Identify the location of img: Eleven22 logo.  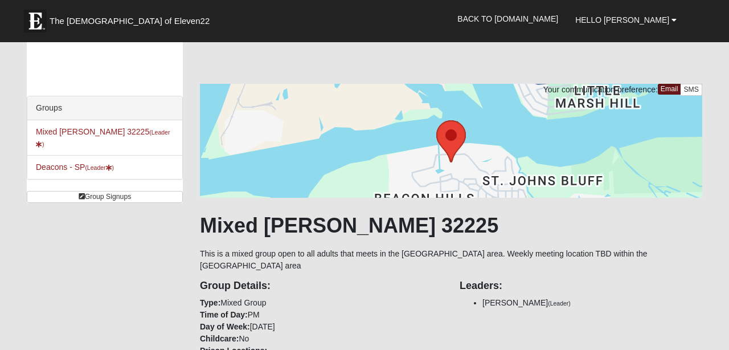
(35, 21).